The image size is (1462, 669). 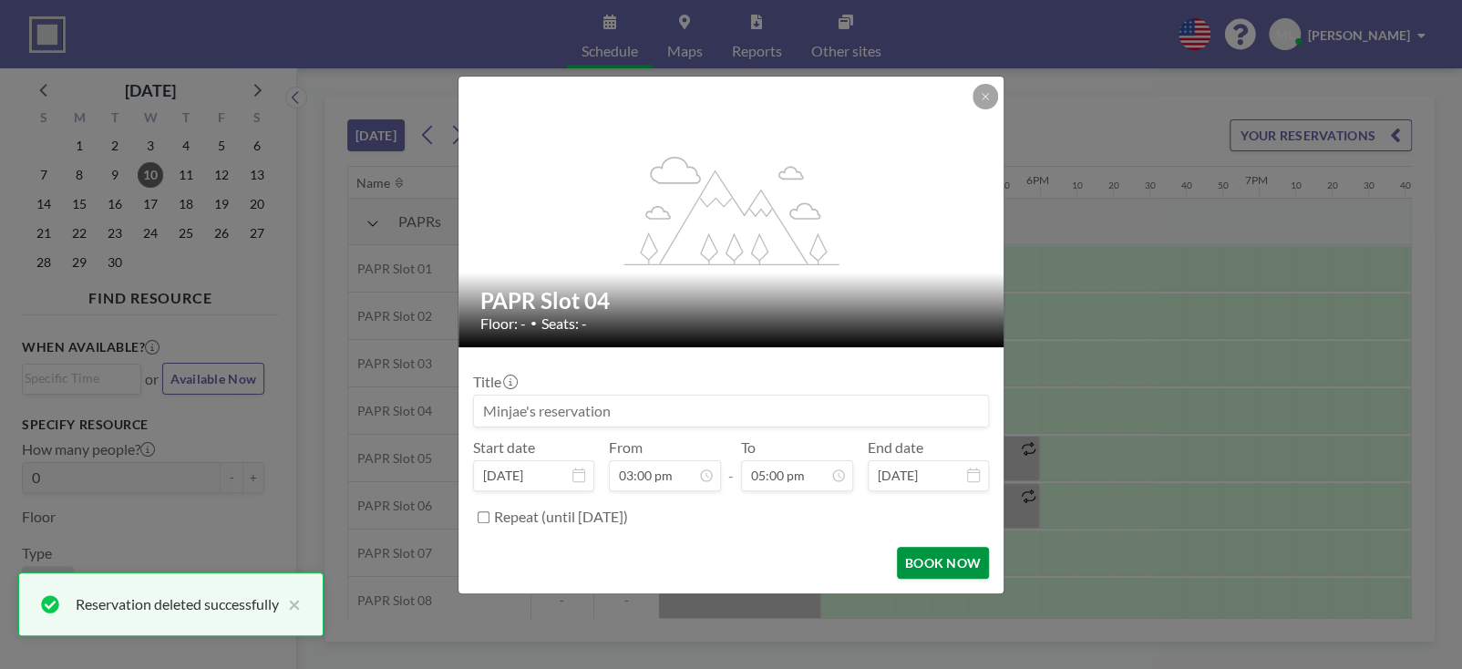 I want to click on div: Reservation deleted successfully, so click(x=177, y=604).